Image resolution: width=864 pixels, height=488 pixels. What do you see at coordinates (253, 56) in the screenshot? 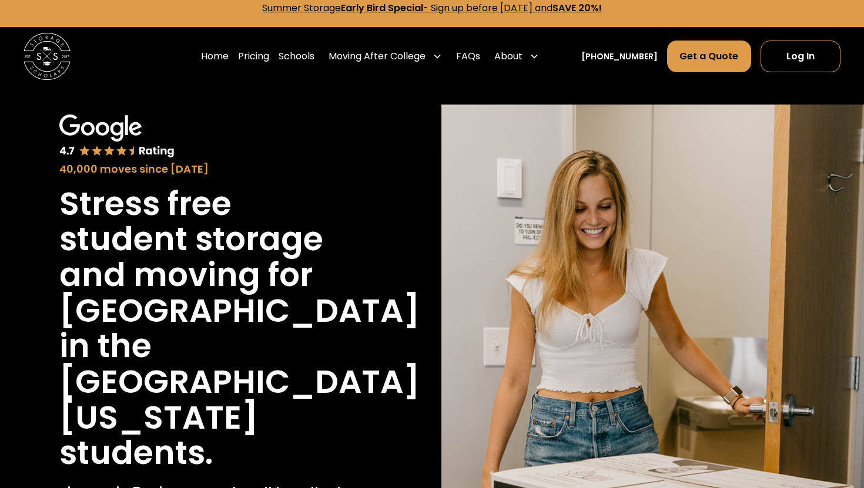
I see `a: Pricing` at bounding box center [253, 56].